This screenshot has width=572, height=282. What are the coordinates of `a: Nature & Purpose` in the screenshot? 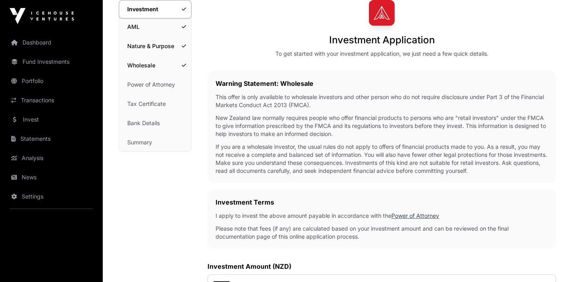 It's located at (155, 46).